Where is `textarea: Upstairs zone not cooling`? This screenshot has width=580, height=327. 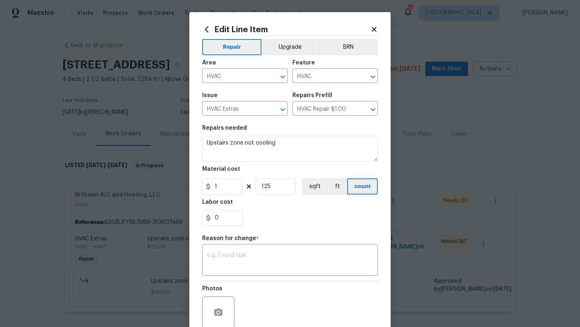
textarea: Upstairs zone not cooling is located at coordinates (290, 149).